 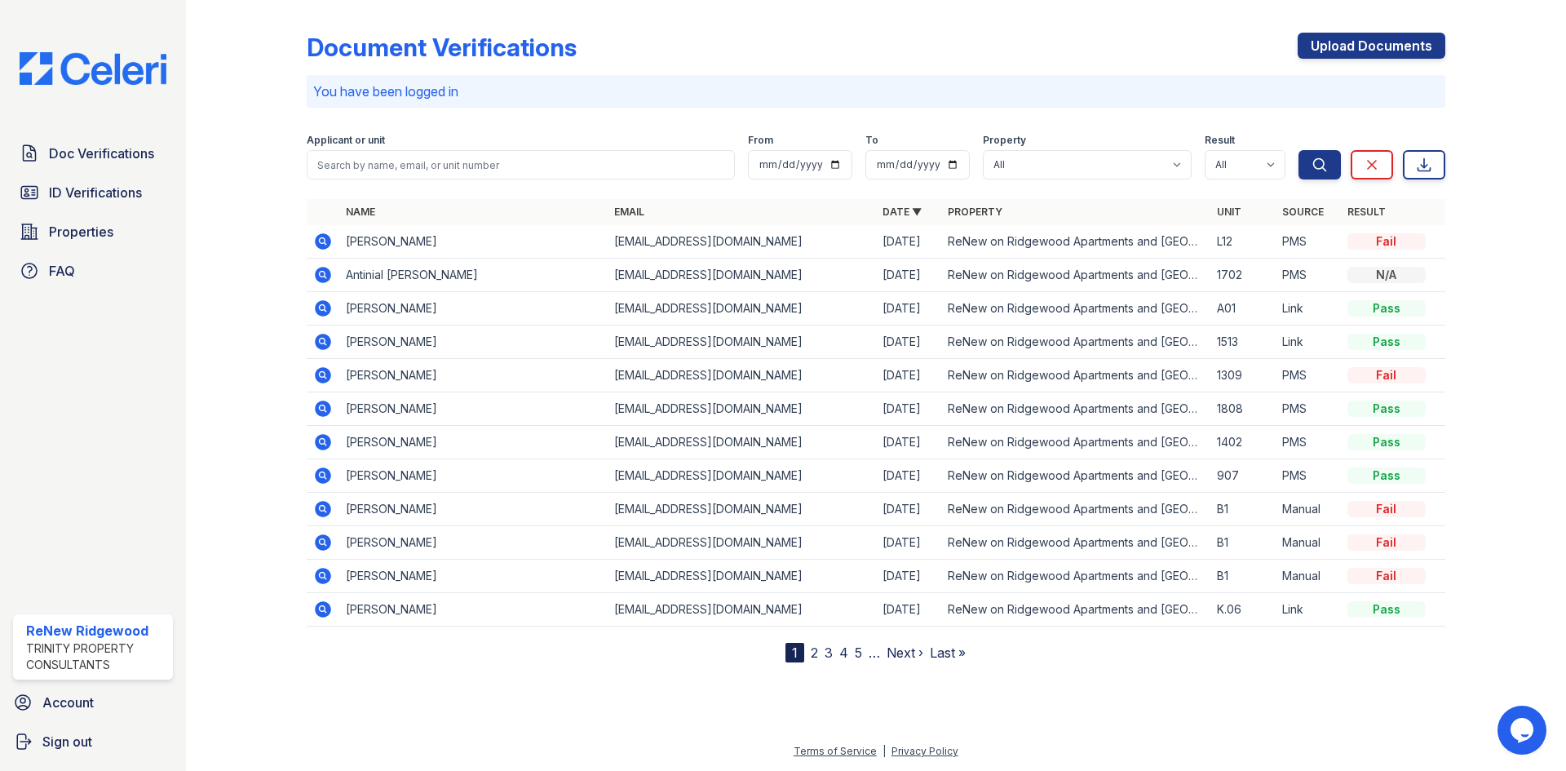 I want to click on td: 1513, so click(x=1243, y=342).